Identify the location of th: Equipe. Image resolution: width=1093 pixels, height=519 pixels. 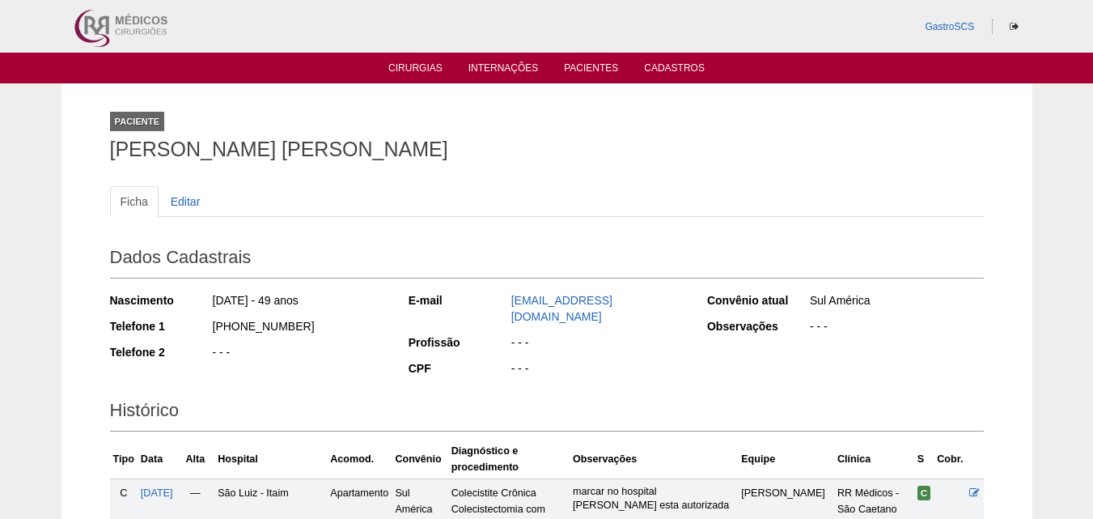
(786, 459).